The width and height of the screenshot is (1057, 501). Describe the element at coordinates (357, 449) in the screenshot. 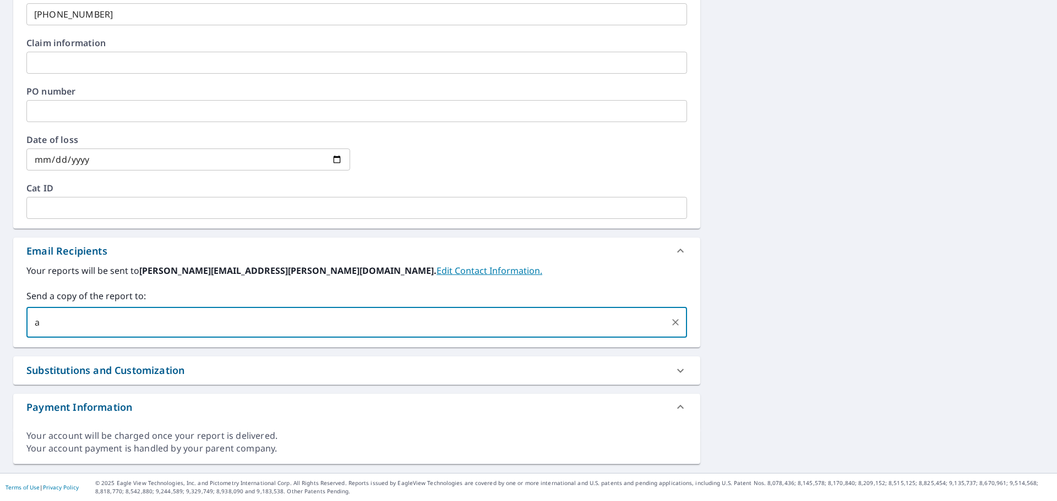

I see `div: Your account payment is handled by your parent company.` at that location.